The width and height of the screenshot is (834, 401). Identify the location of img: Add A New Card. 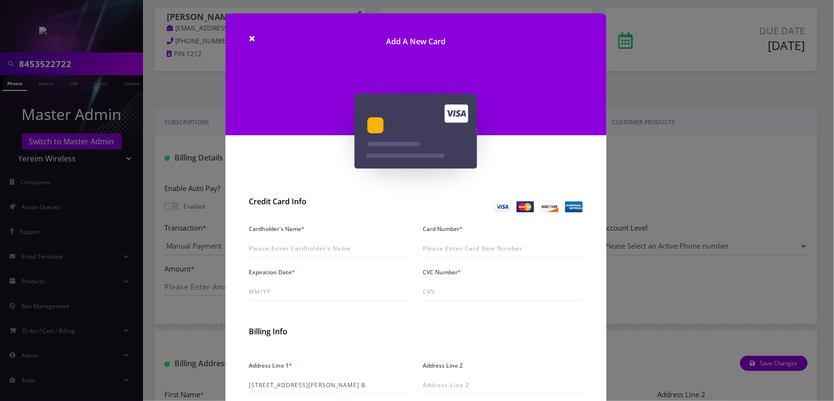
(416, 131).